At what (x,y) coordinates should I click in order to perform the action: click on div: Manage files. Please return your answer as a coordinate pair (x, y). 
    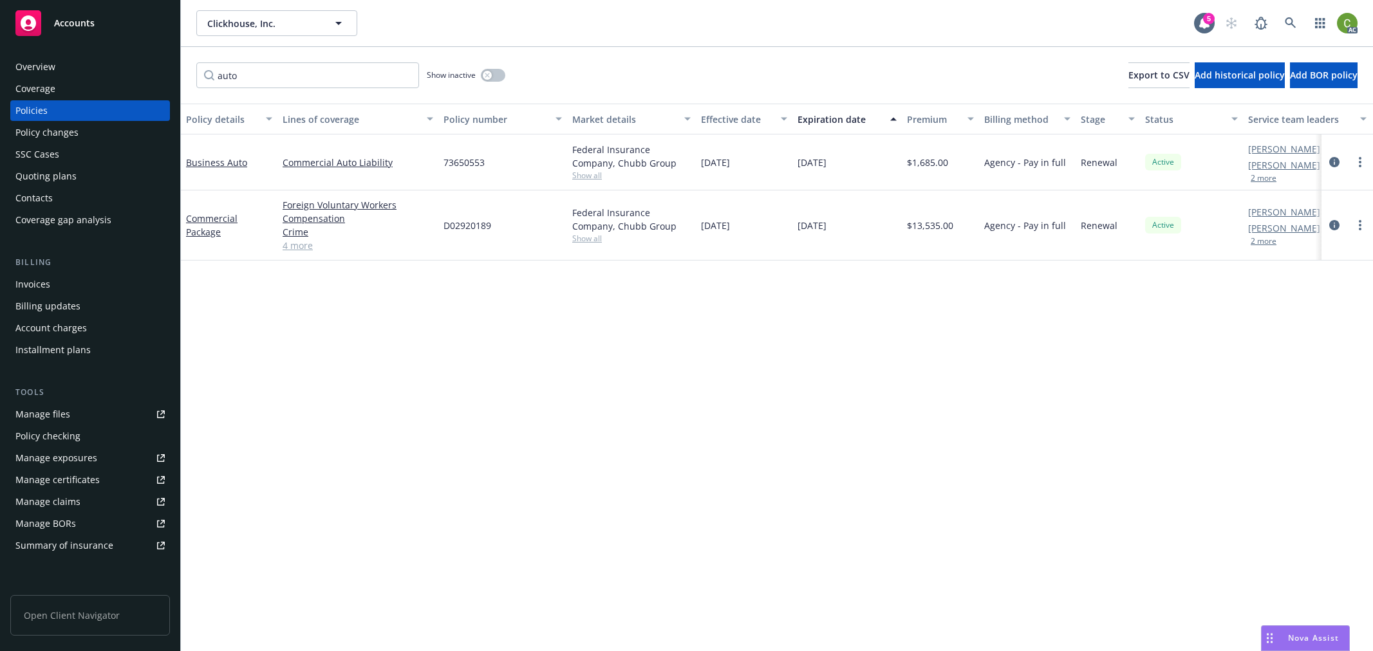
    Looking at the image, I should click on (42, 414).